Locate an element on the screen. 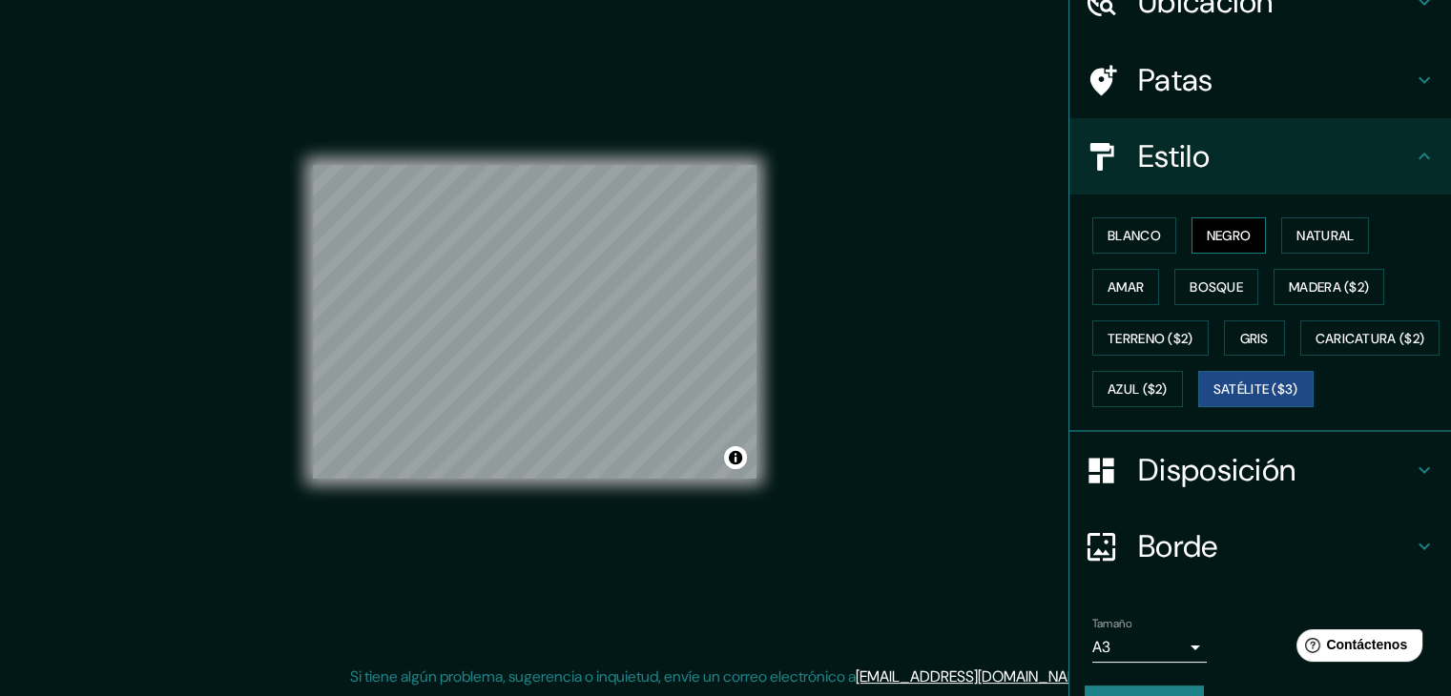  font: Amar is located at coordinates (1126, 287).